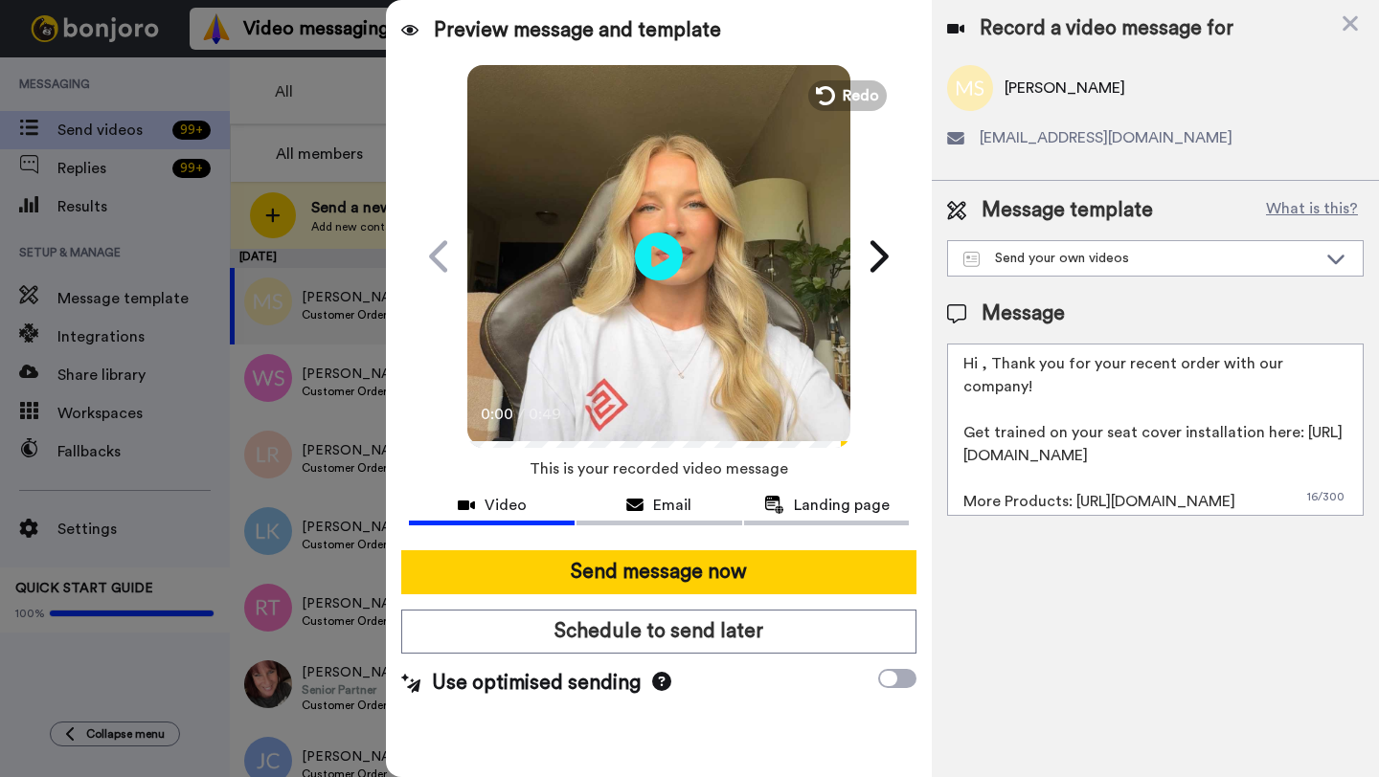 The height and width of the screenshot is (777, 1379). What do you see at coordinates (971, 259) in the screenshot?
I see `img: Message-temps.svg` at bounding box center [971, 259].